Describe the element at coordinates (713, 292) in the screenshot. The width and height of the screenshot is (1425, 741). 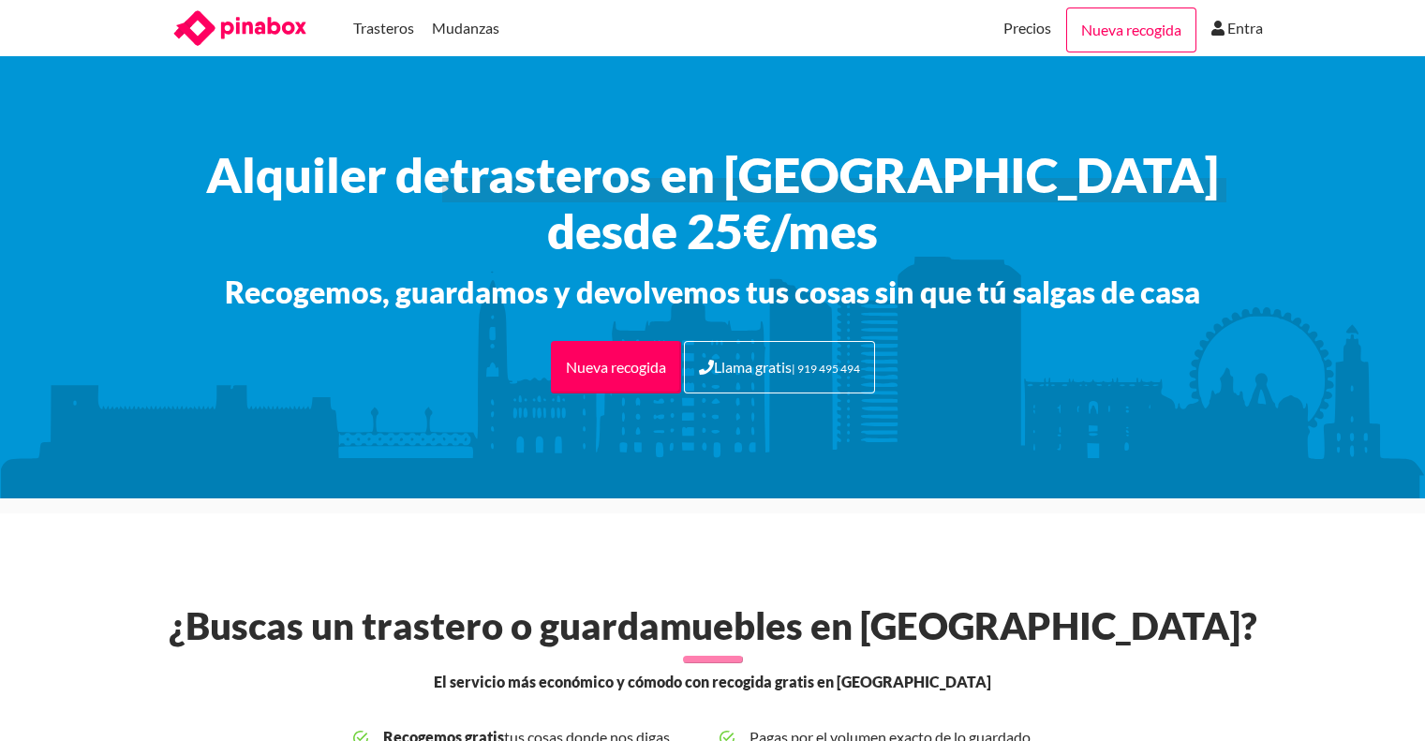
I see `h3: Recogemos, guardamos y devolvemos tus cosas sin que tú salgas de casa` at that location.